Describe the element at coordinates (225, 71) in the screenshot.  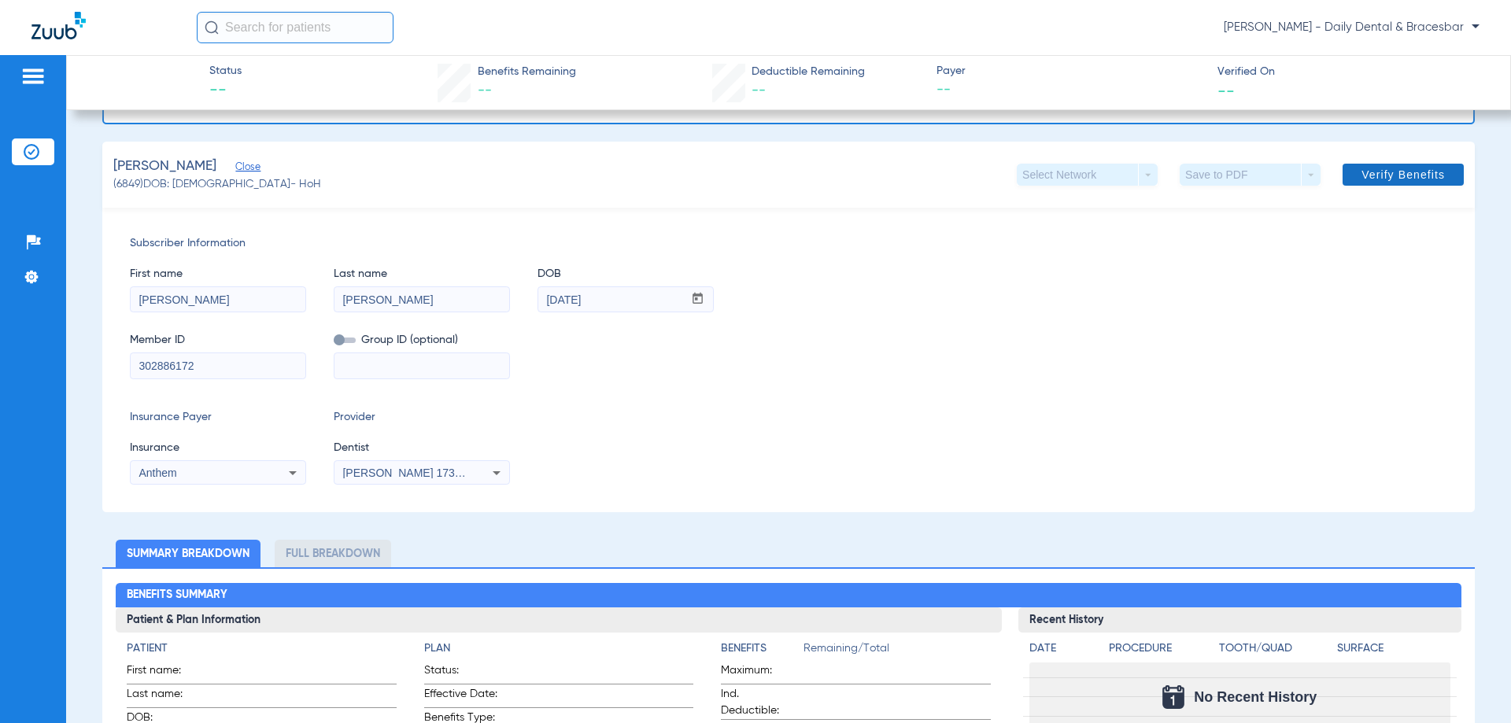
I see `span: Status` at that location.